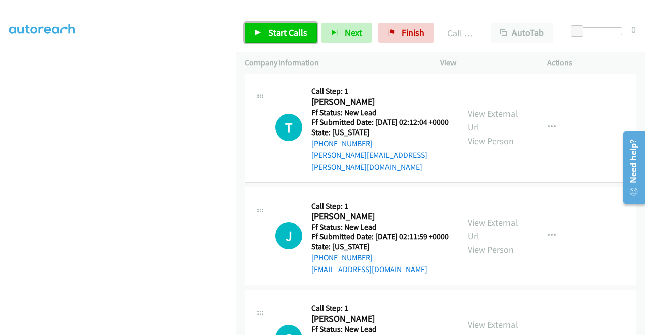 The width and height of the screenshot is (645, 335). Describe the element at coordinates (334, 63) in the screenshot. I see `p: Company Information` at that location.